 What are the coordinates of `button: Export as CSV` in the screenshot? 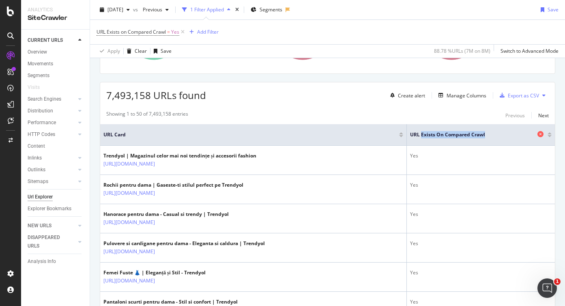 It's located at (518, 95).